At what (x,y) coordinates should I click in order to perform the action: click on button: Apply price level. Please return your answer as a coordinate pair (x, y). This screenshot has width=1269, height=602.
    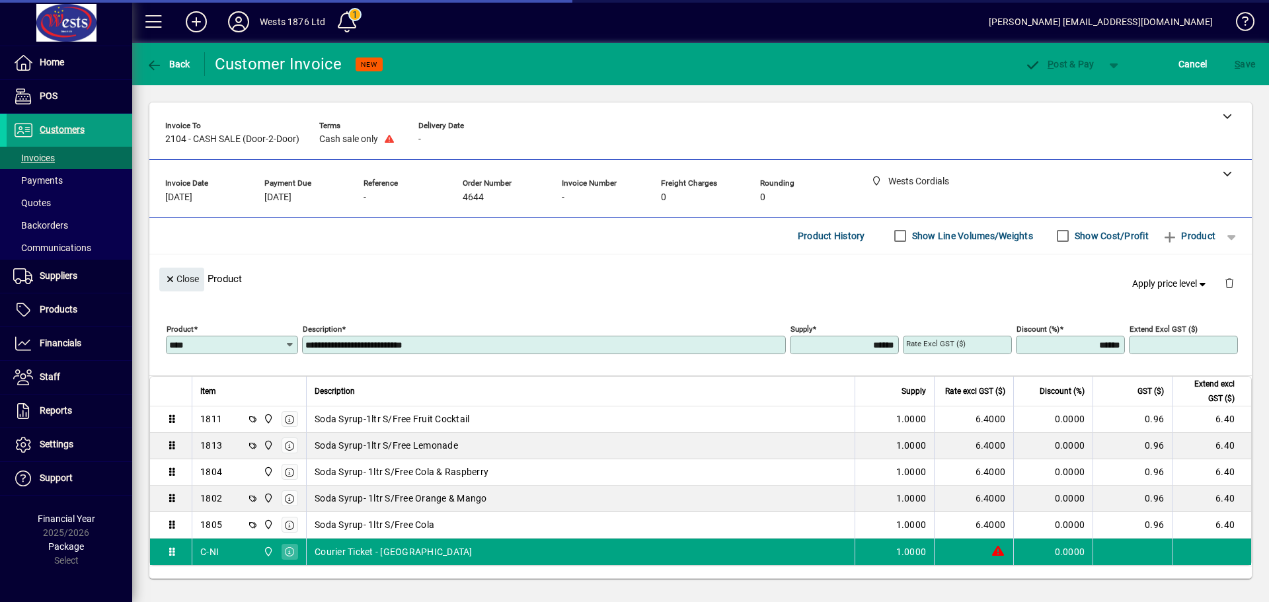
    Looking at the image, I should click on (1170, 283).